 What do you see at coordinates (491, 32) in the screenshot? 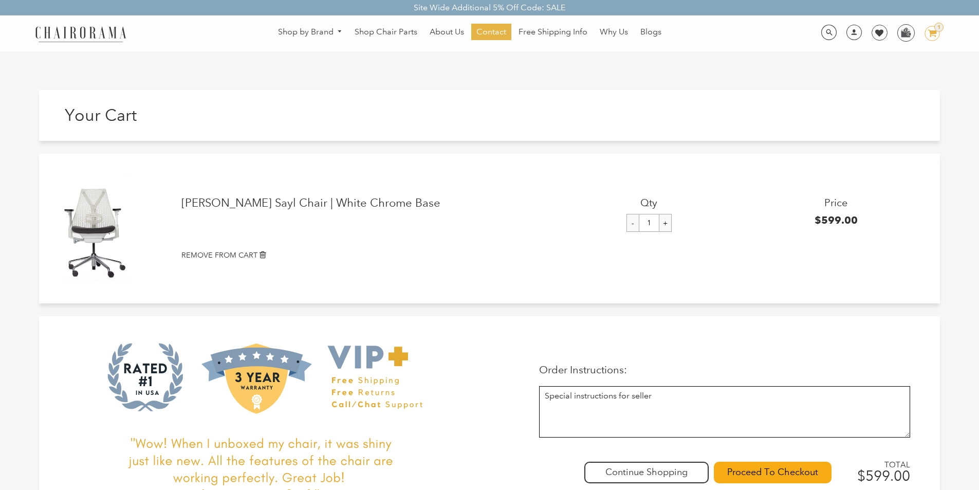
I see `span: Contact` at bounding box center [491, 32].